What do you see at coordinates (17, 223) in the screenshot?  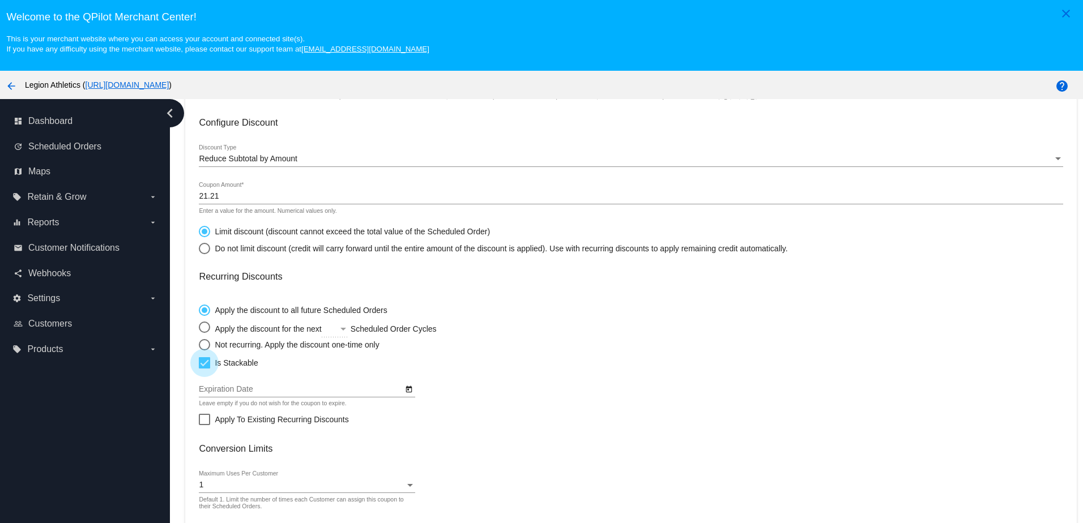 I see `i: equalizer` at bounding box center [17, 223].